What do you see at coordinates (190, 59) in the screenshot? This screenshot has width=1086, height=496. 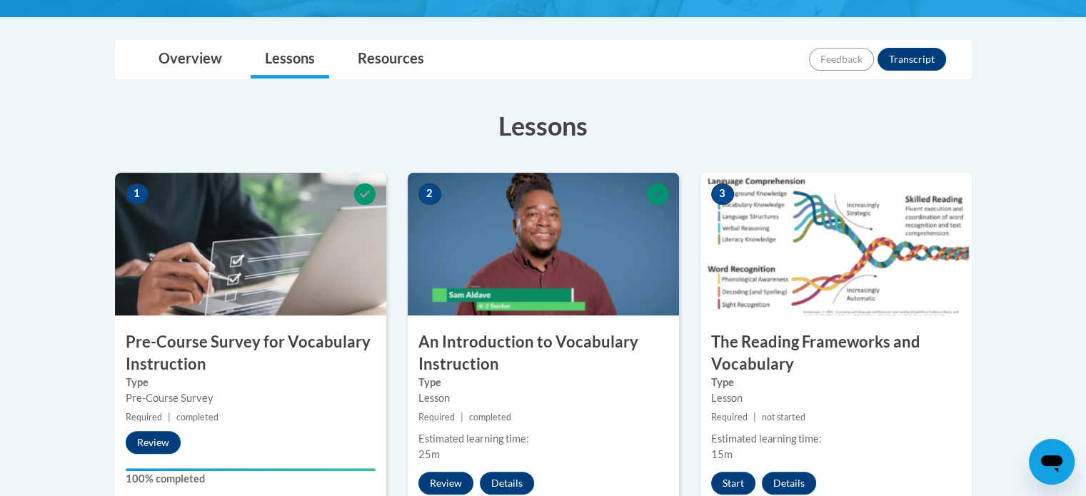 I see `a: Overview` at bounding box center [190, 59].